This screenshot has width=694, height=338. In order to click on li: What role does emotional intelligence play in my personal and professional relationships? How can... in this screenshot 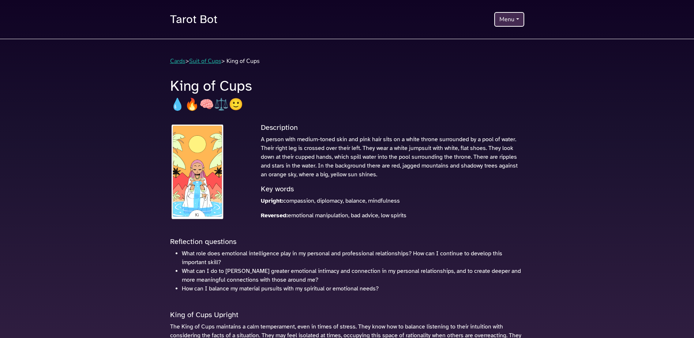, I will do `click(353, 258)`.